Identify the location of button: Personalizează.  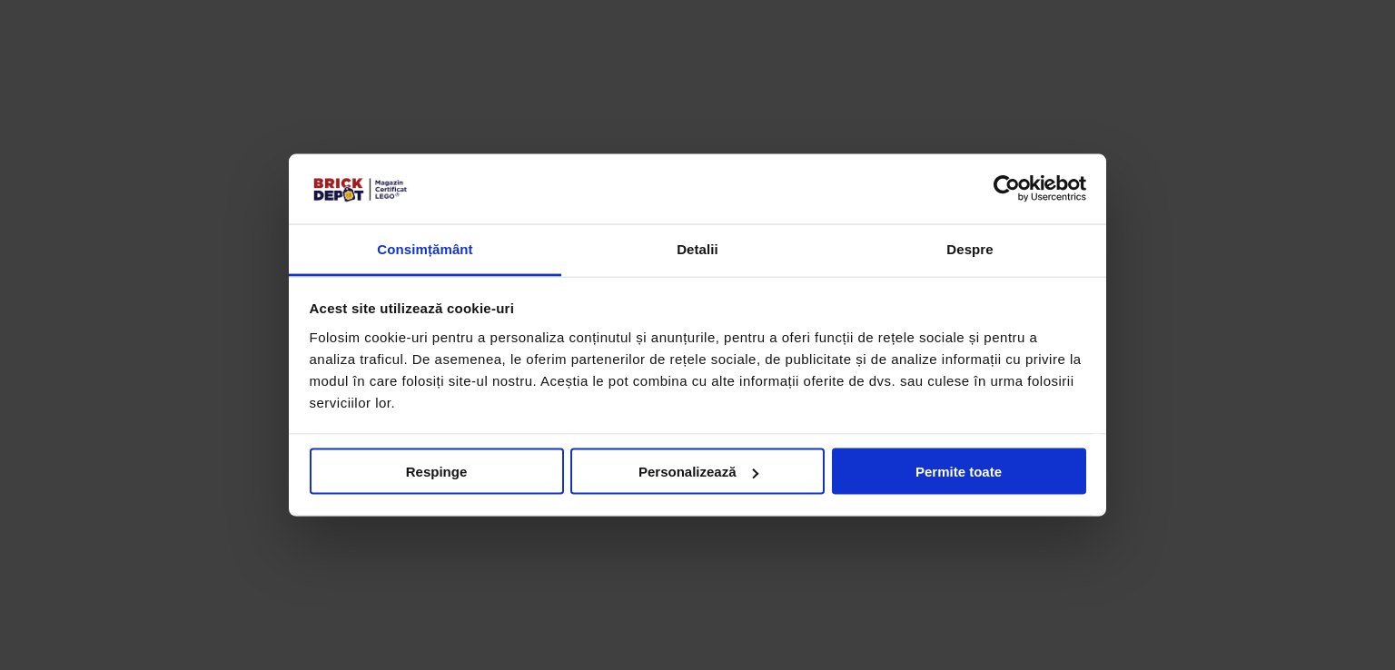
(697, 471).